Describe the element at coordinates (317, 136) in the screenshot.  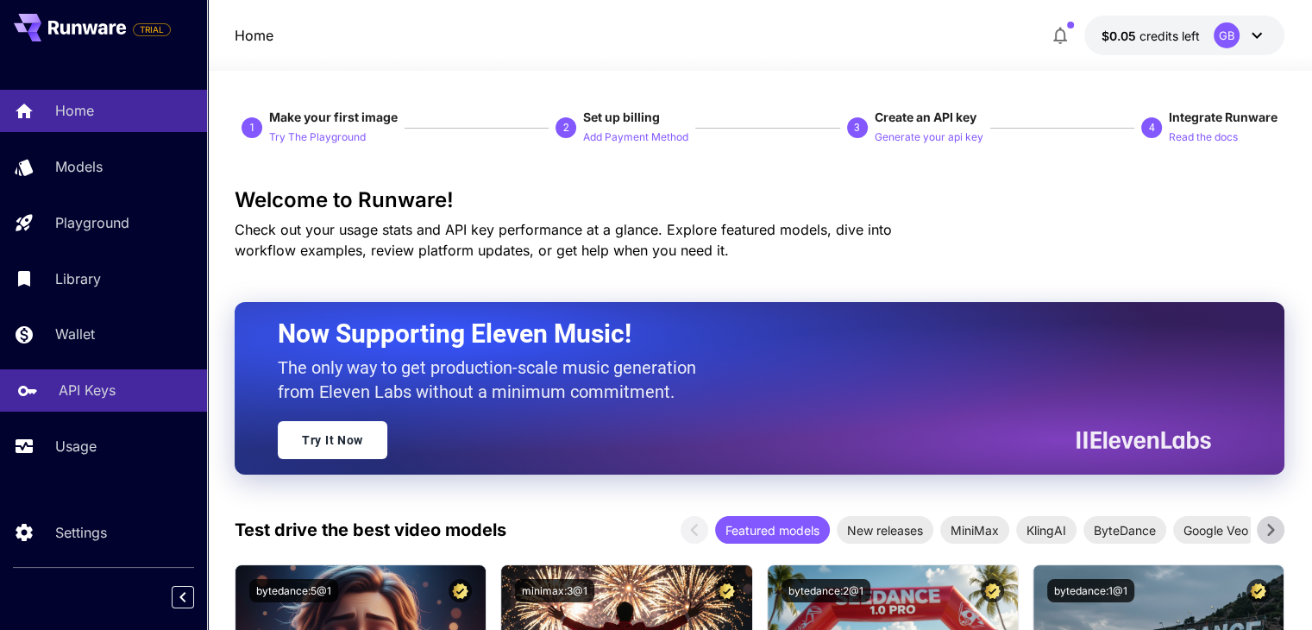
I see `button: Try The Playground` at that location.